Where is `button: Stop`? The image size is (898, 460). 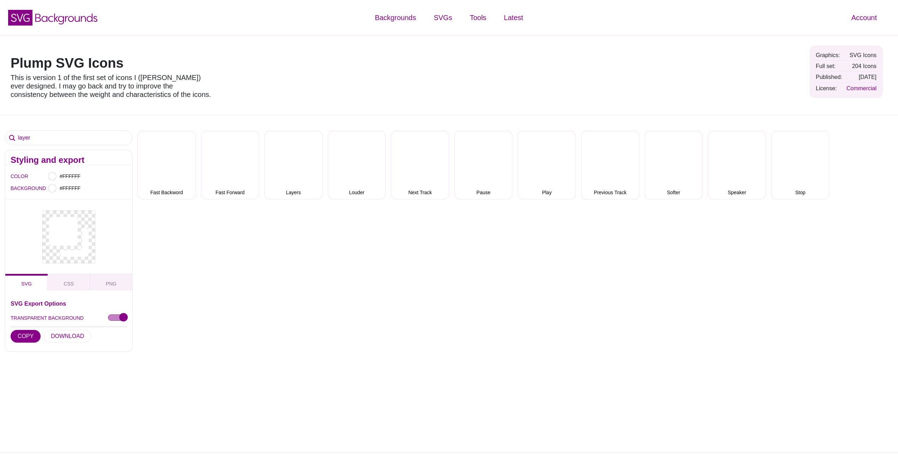
button: Stop is located at coordinates (800, 165).